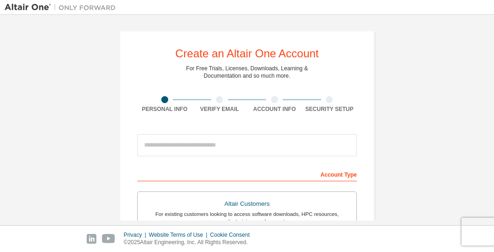 This screenshot has width=494, height=252. What do you see at coordinates (247, 72) in the screenshot?
I see `div: For Free Trials, Licenses, Downloads, Learning & Documentation and so much more.` at bounding box center [247, 72].